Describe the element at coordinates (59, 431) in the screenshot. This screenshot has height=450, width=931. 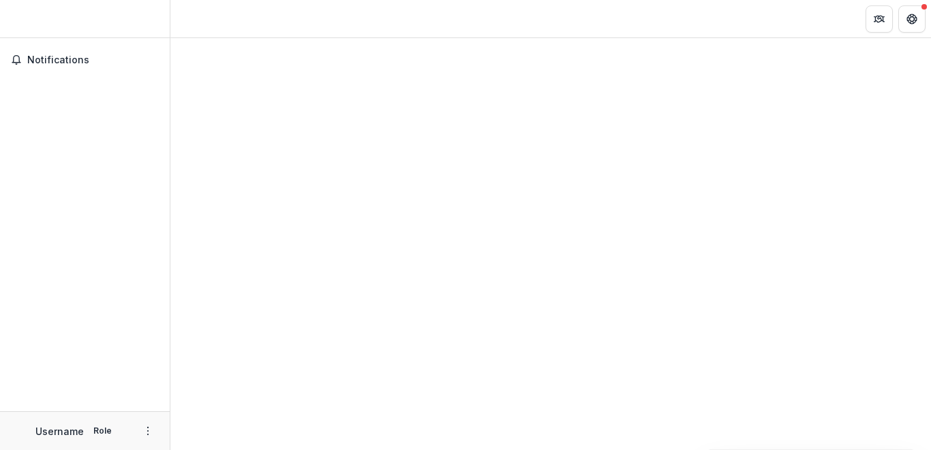
I see `p: Username` at that location.